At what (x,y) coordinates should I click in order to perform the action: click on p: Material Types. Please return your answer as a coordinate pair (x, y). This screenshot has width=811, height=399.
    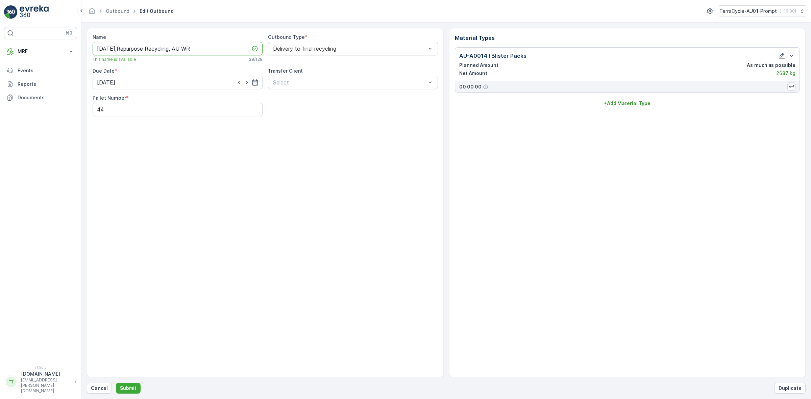
    Looking at the image, I should click on (627, 38).